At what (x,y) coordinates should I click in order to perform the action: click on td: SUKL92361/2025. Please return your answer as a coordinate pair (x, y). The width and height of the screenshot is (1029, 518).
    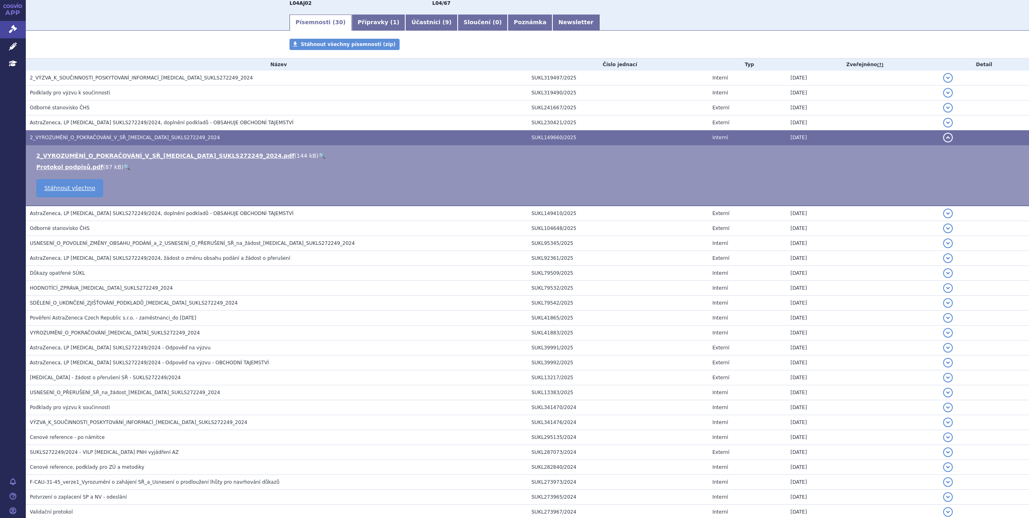
    Looking at the image, I should click on (618, 258).